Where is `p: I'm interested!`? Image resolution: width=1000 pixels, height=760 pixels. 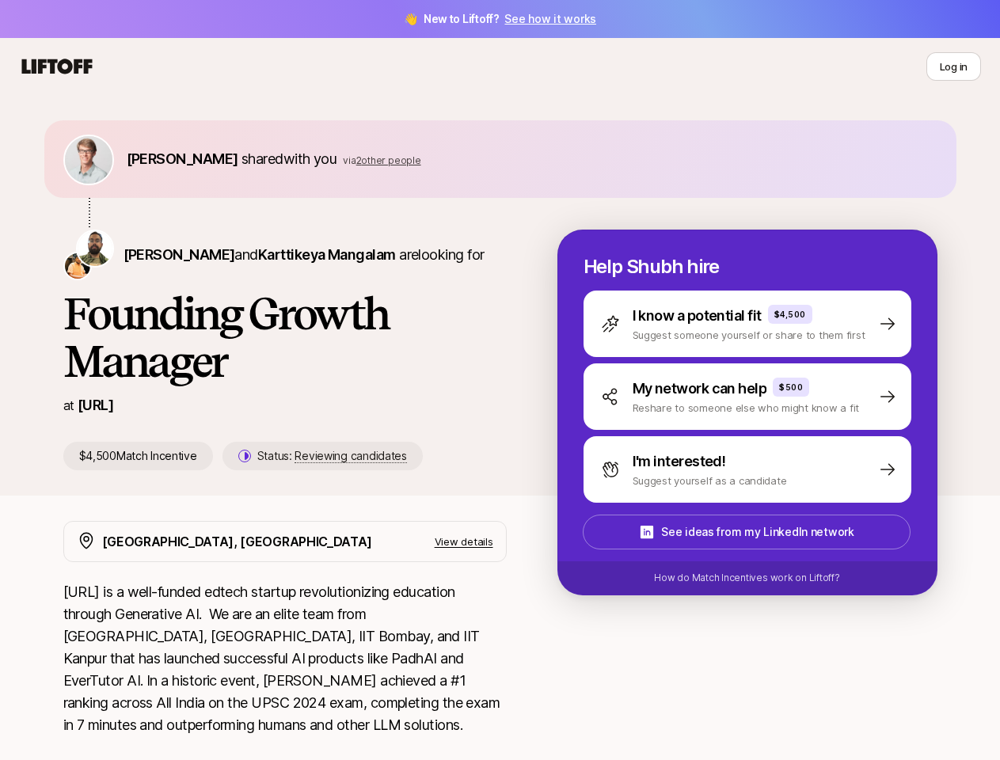
p: I'm interested! is located at coordinates (679, 462).